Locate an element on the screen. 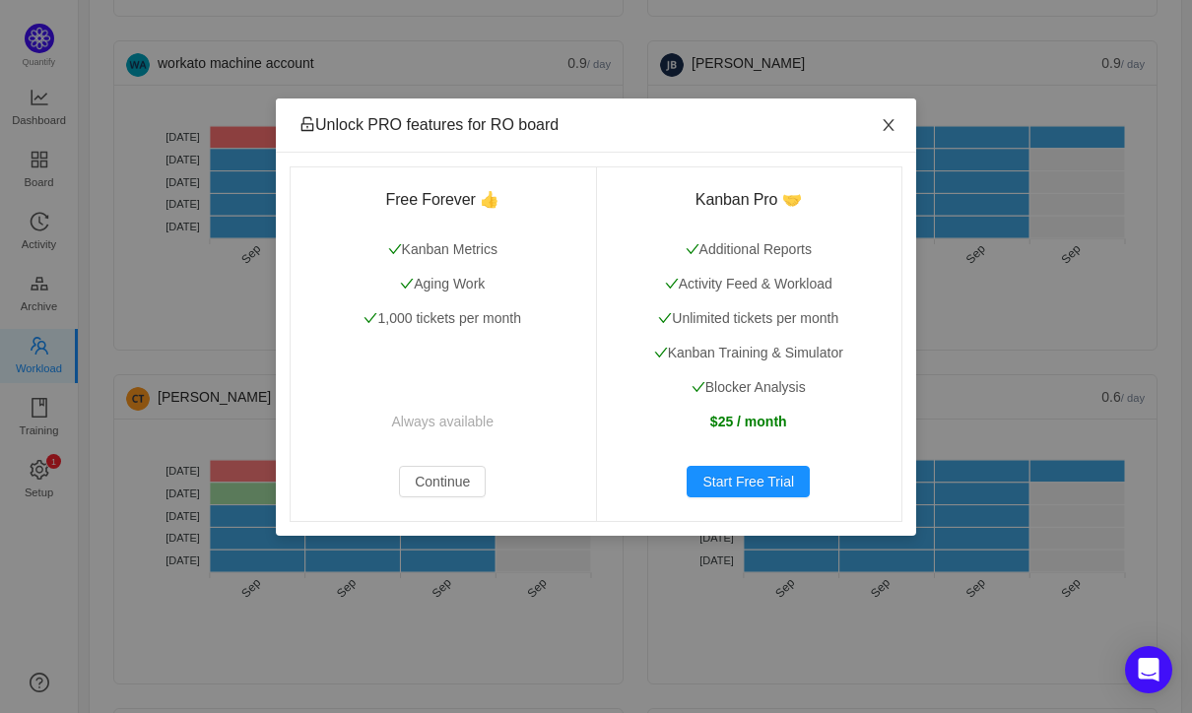  h3: Free Forever 👍 is located at coordinates (442, 200).